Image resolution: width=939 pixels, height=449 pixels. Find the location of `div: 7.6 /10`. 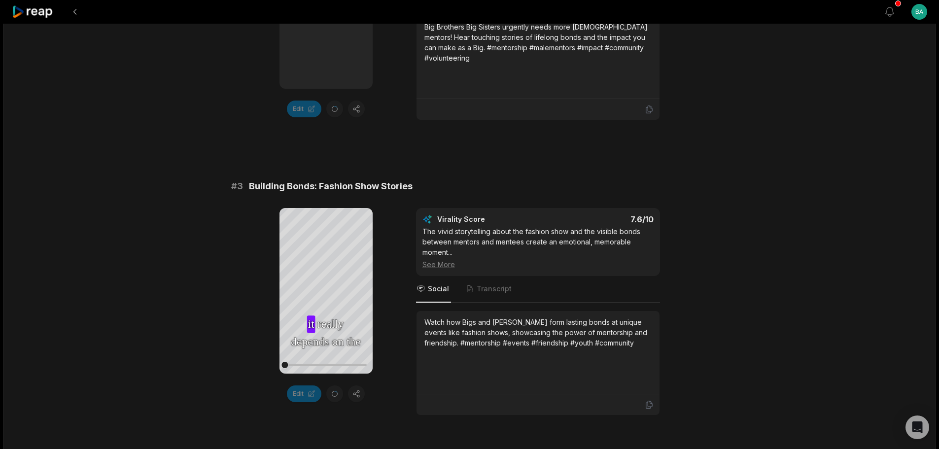

div: 7.6 /10 is located at coordinates (601, 219).